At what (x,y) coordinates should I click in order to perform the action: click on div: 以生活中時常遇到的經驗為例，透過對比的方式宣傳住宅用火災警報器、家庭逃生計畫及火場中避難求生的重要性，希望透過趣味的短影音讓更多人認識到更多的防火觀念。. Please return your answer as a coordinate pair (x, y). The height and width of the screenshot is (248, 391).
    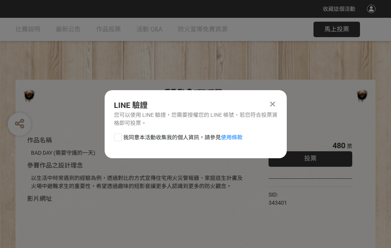
    Looking at the image, I should click on (138, 182).